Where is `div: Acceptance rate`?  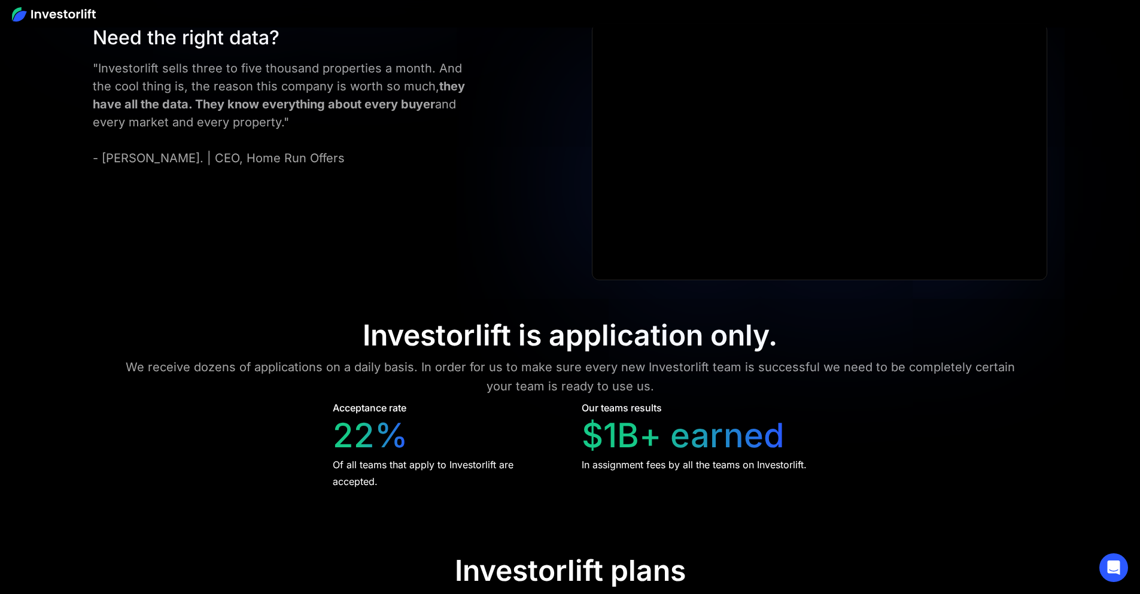 div: Acceptance rate is located at coordinates (369, 408).